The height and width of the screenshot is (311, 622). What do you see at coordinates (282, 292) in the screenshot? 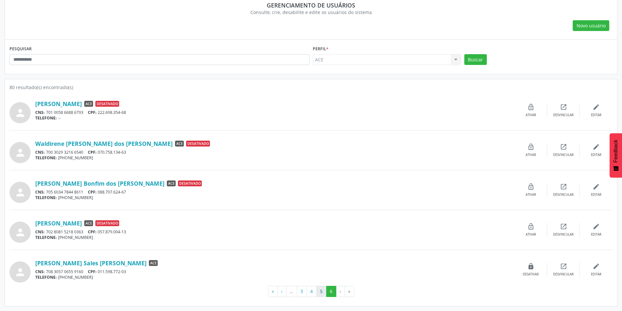
I see `button: Go to previous page` at bounding box center [282, 292].